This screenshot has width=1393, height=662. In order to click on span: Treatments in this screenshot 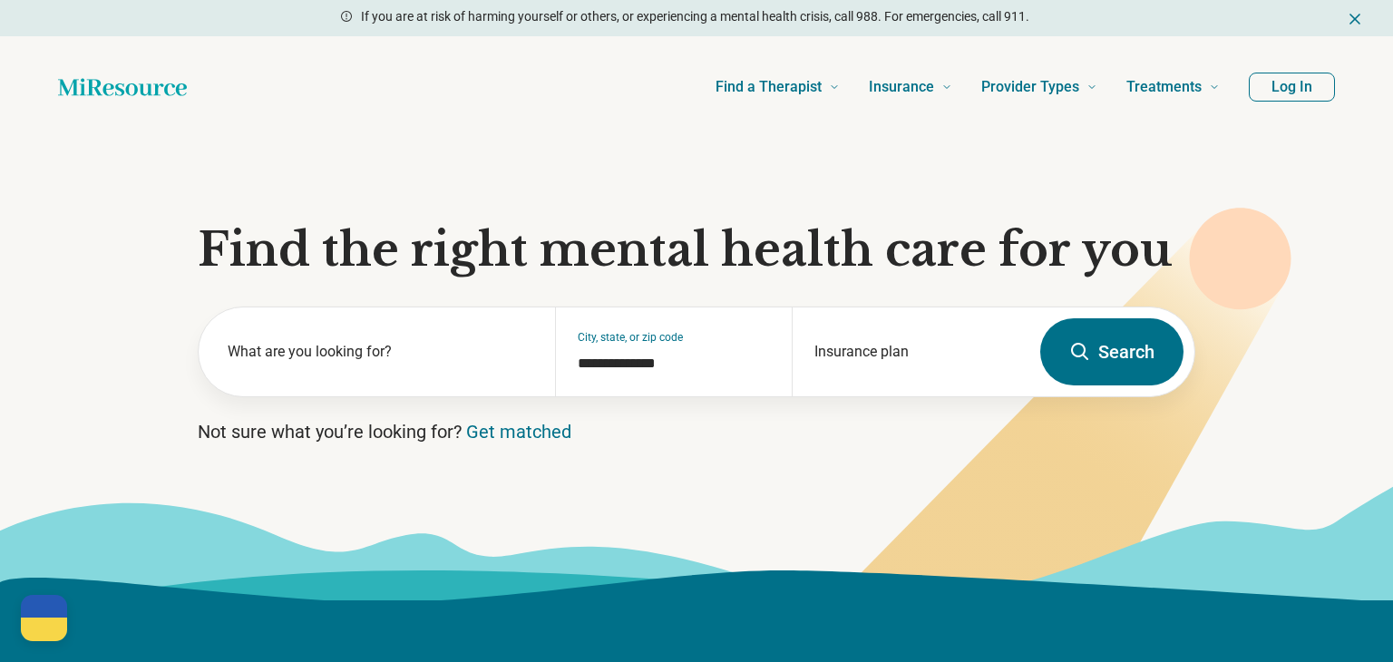, I will do `click(1164, 87)`.